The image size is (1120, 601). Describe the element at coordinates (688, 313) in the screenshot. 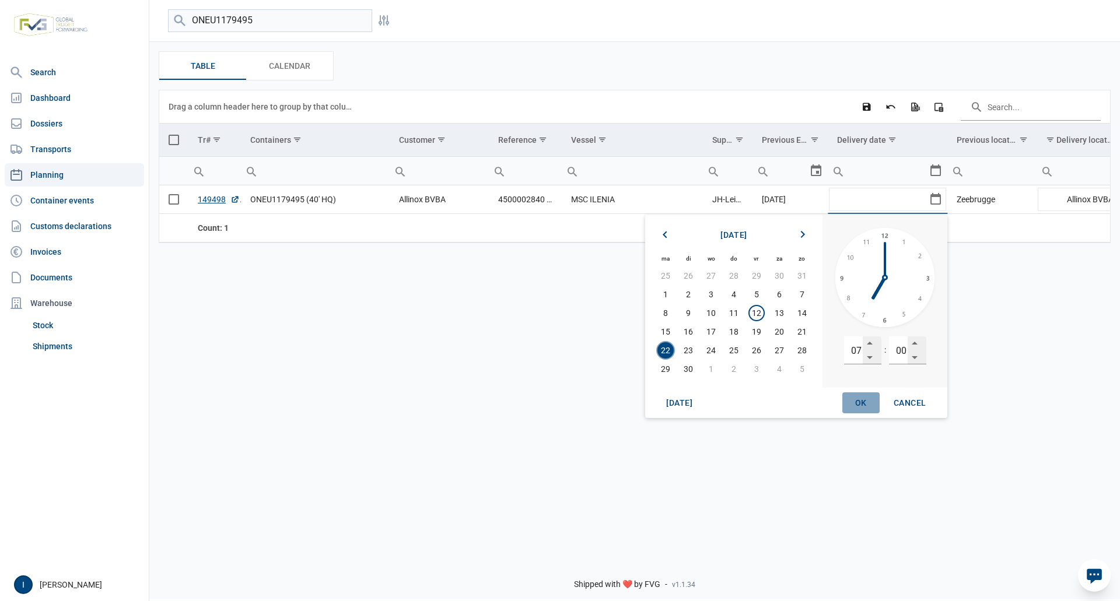

I see `td: dinsdag 9 september 2025` at that location.